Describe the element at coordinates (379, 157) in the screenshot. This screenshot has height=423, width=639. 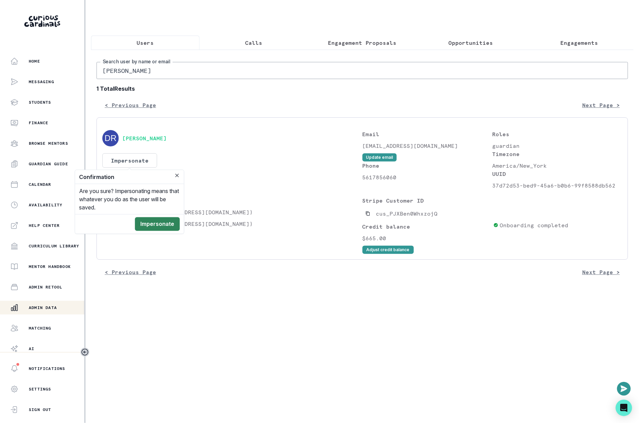
I see `button: Update email` at that location.